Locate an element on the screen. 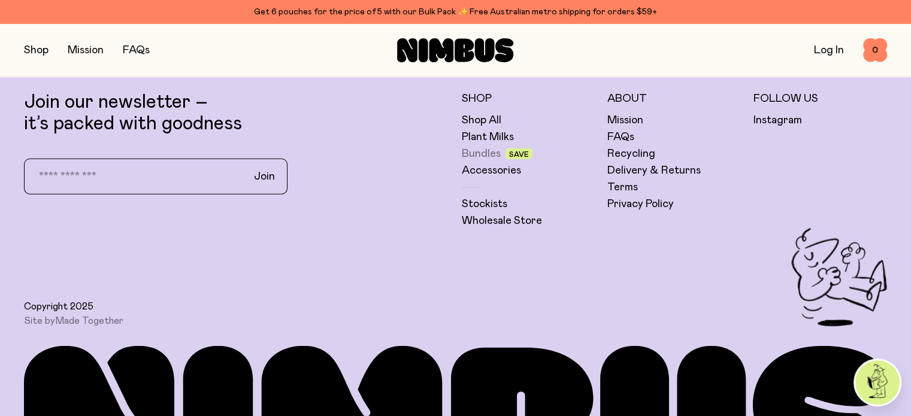 The width and height of the screenshot is (911, 416). a: Log In is located at coordinates (829, 50).